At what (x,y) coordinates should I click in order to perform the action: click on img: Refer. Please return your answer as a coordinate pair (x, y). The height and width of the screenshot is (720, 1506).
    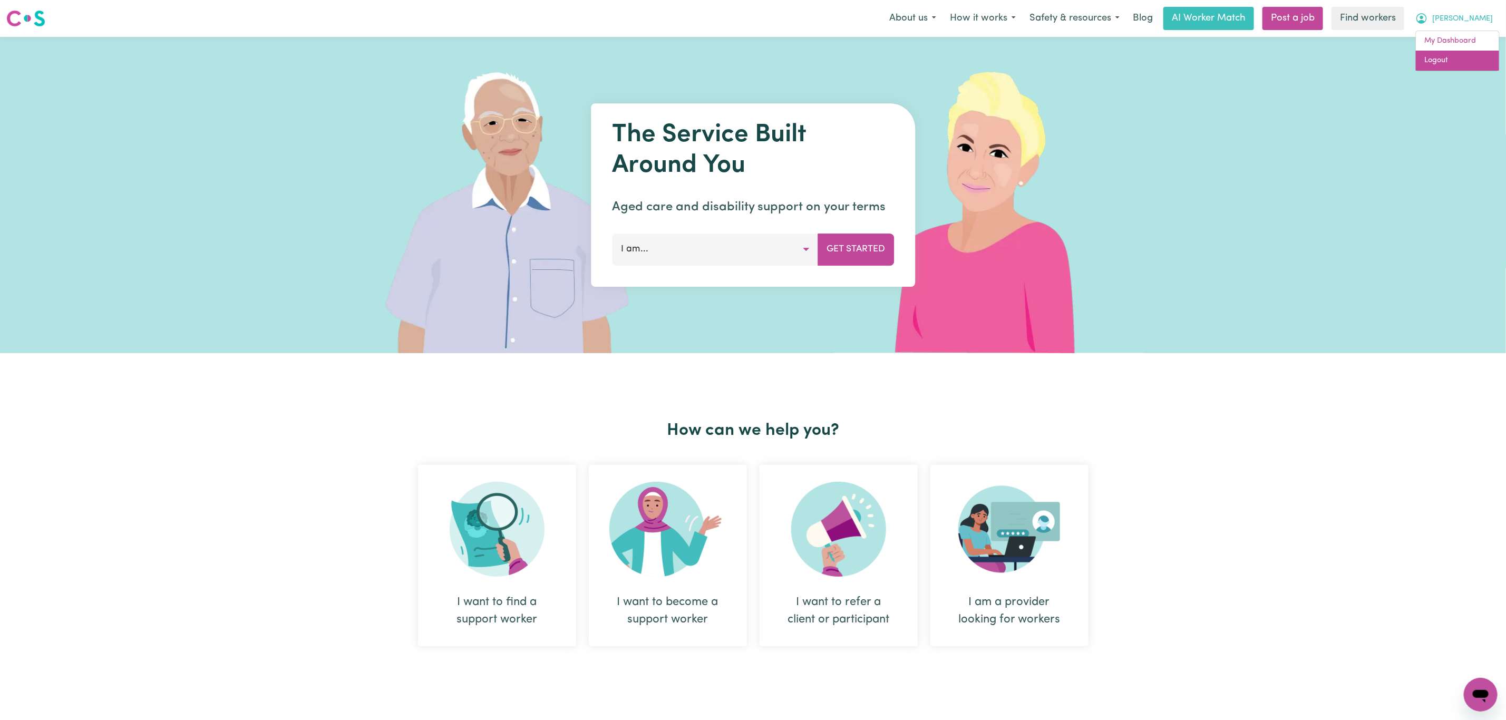
    Looking at the image, I should click on (838, 529).